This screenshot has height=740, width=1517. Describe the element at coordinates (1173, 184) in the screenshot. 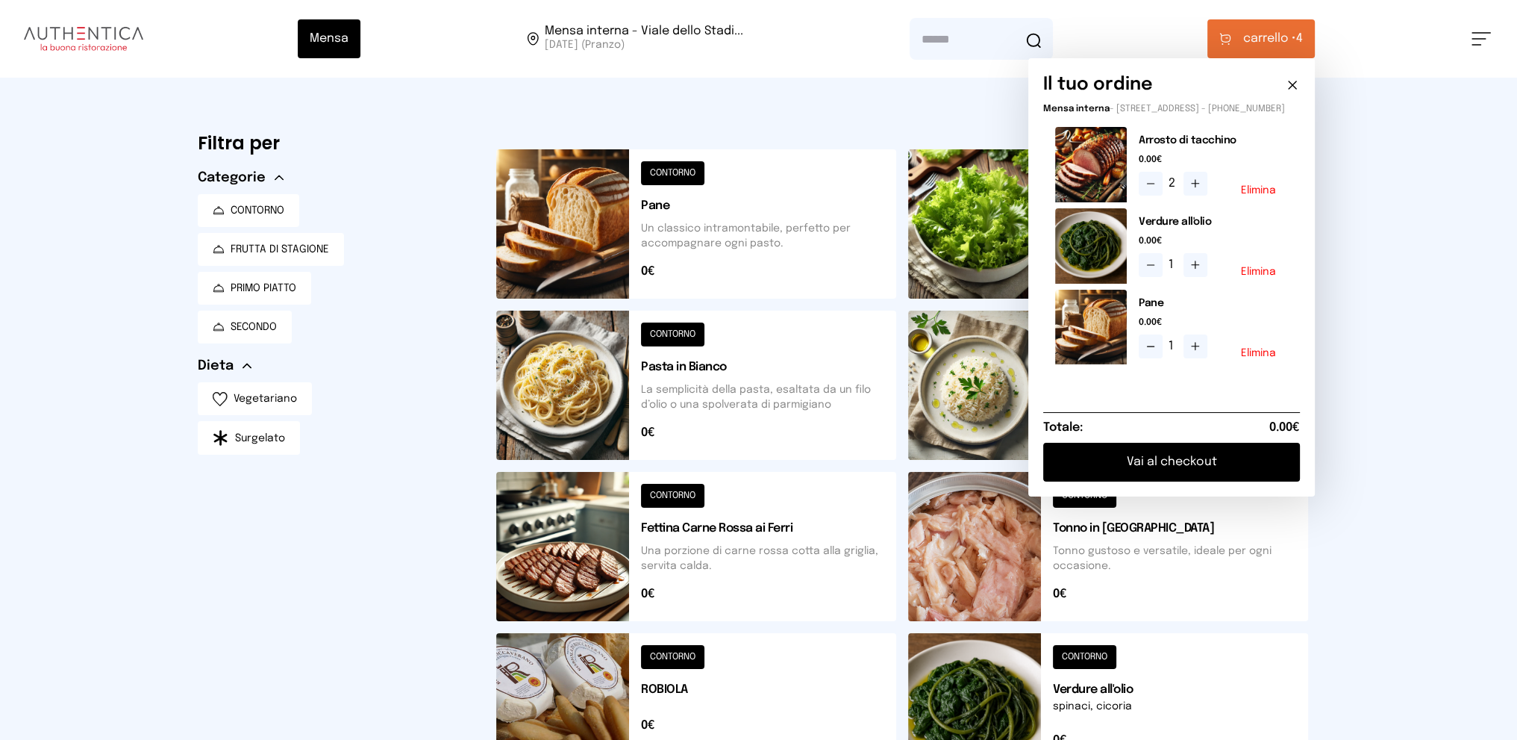

I see `span: 2` at that location.